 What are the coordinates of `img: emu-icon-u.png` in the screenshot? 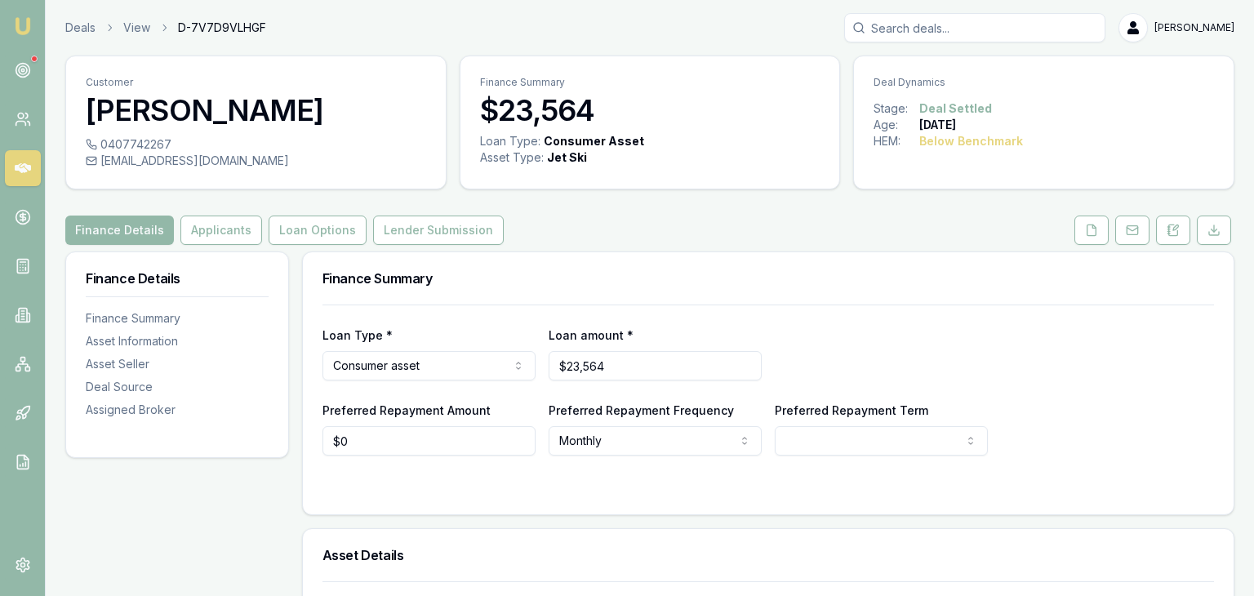 It's located at (23, 26).